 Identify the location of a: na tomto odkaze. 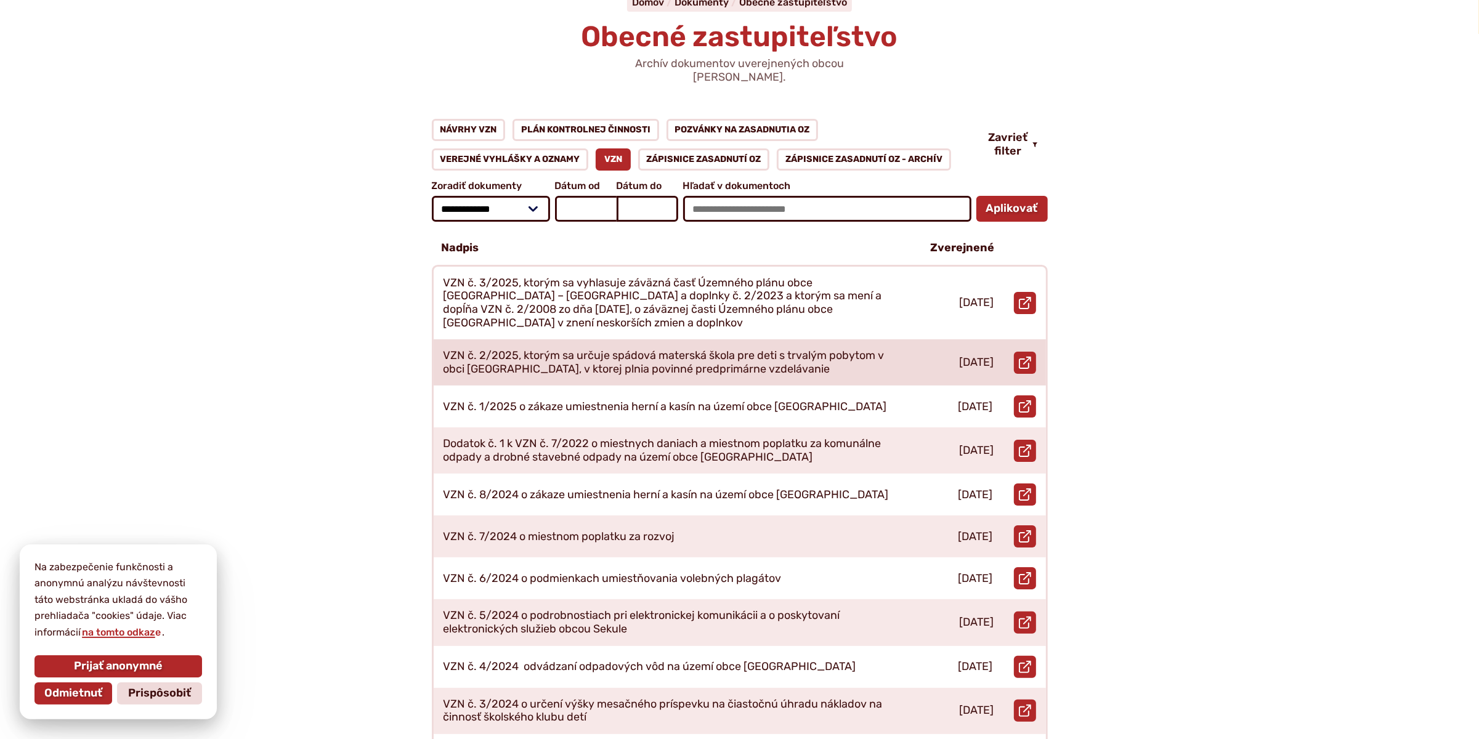
(121, 632).